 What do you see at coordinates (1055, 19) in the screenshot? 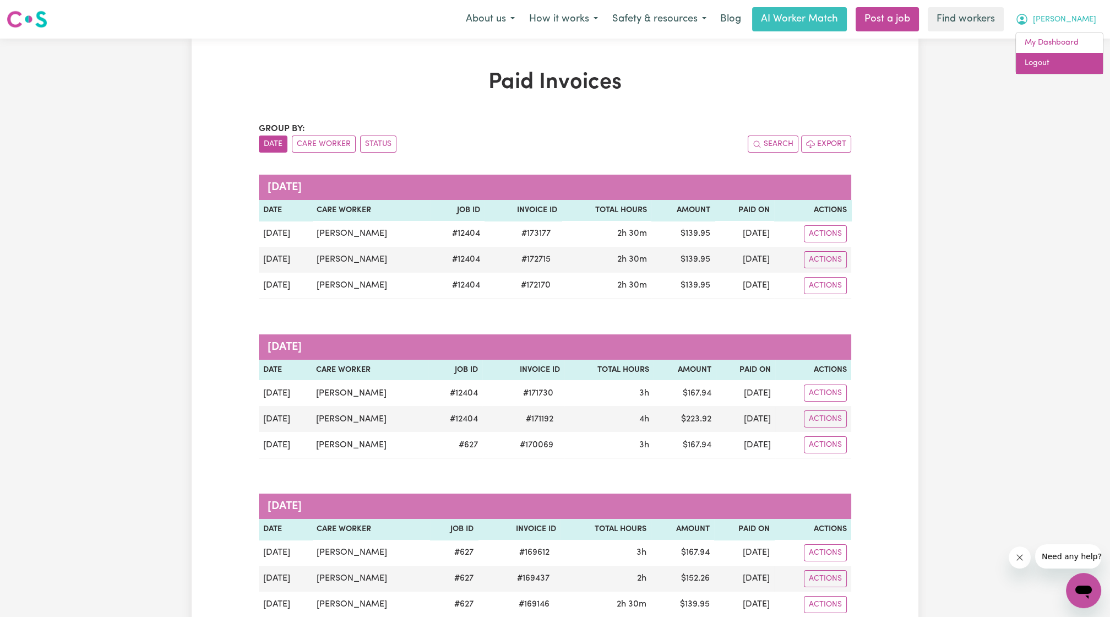
I see `button: My Account` at bounding box center [1055, 19].